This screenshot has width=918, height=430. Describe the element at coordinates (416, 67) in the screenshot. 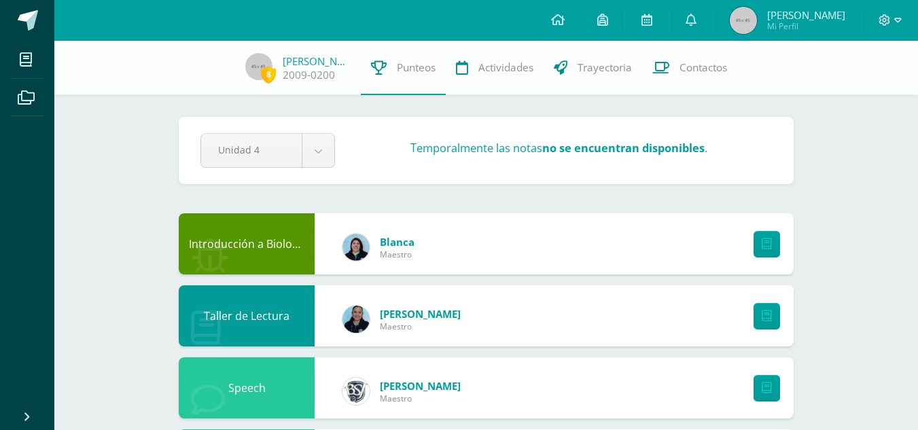

I see `span: Punteos` at that location.